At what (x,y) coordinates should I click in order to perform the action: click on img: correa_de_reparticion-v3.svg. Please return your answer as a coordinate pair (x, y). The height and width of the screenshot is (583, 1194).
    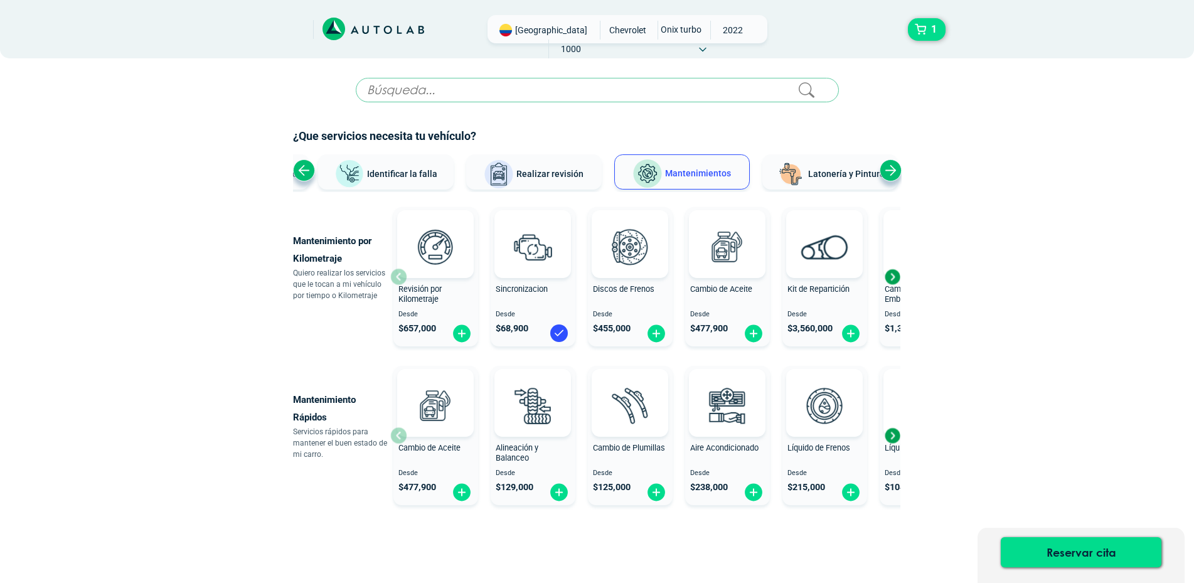
    Looking at the image, I should click on (824, 247).